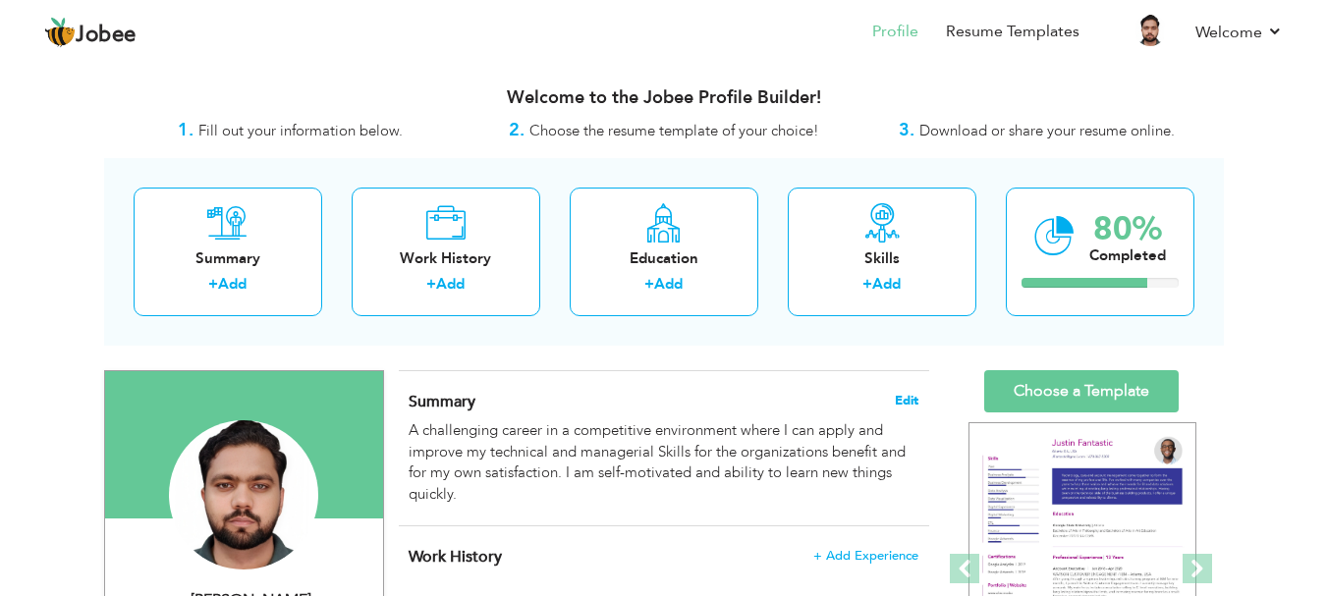  Describe the element at coordinates (664, 98) in the screenshot. I see `h3: Welcome to the Jobee Profile Builder!` at that location.